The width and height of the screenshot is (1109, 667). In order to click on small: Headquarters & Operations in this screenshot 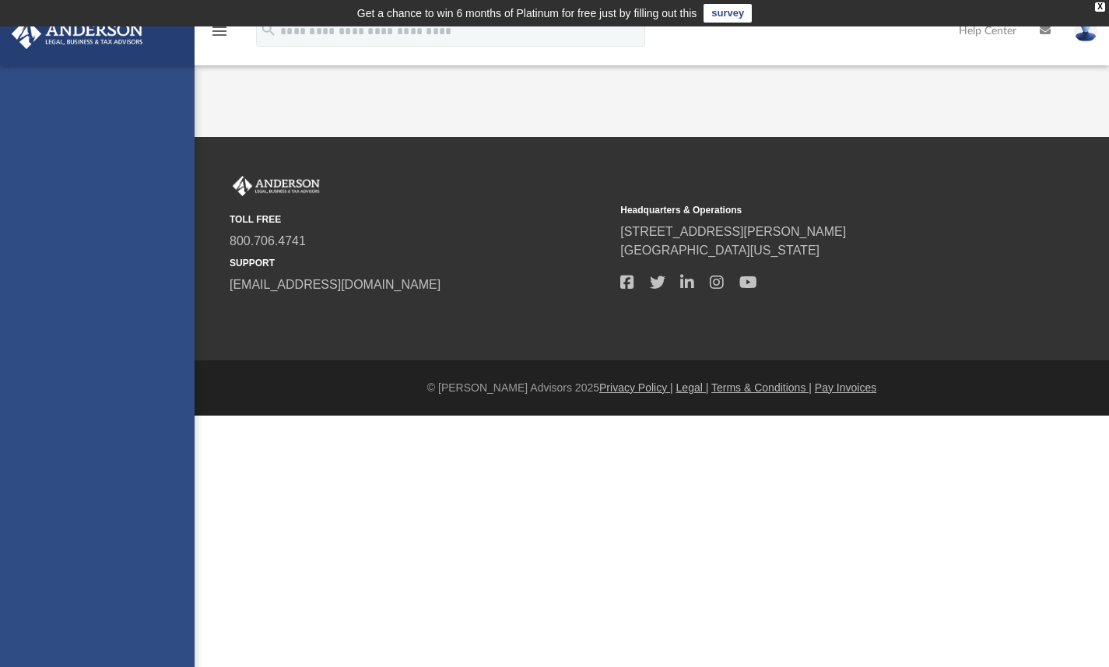, I will do `click(810, 210)`.